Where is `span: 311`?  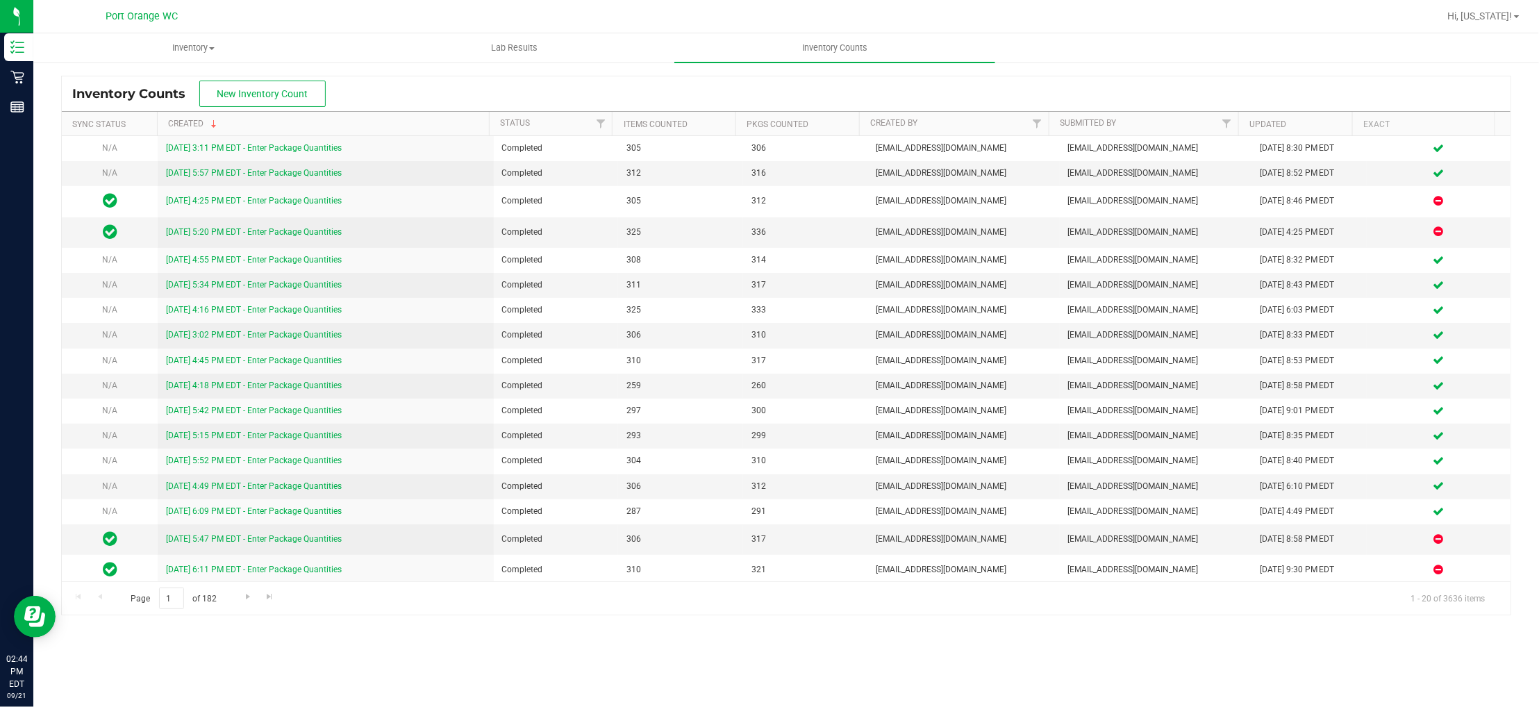 span: 311 is located at coordinates (681, 285).